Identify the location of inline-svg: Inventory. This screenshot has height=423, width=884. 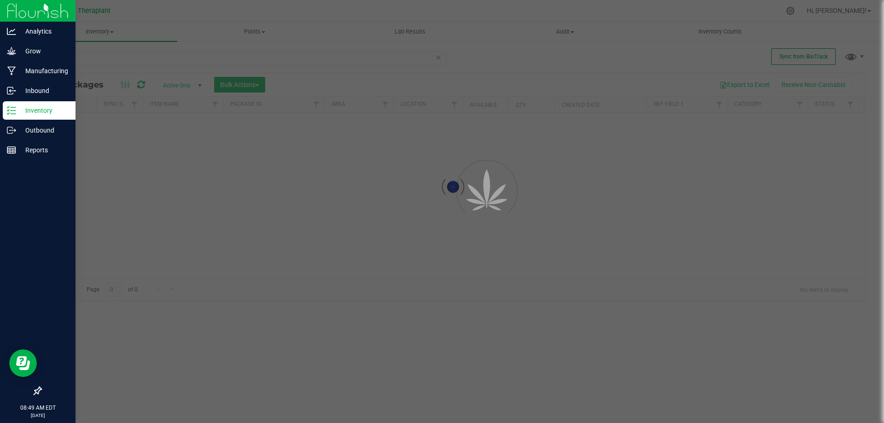
(12, 111).